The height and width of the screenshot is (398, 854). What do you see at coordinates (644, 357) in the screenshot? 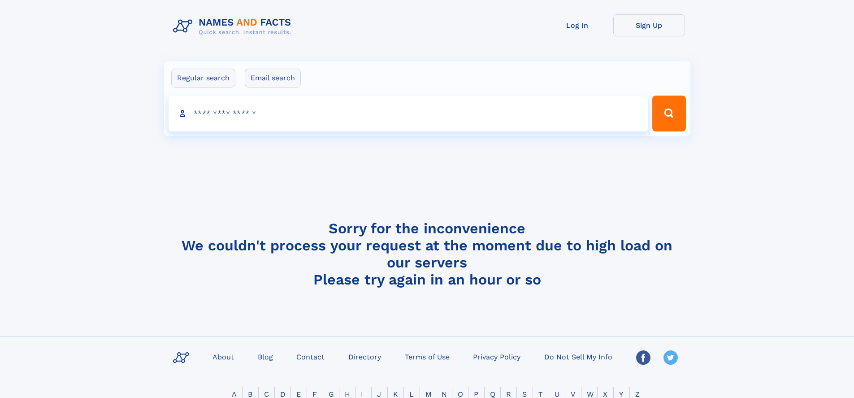
I see `img: Facebook` at bounding box center [644, 357].